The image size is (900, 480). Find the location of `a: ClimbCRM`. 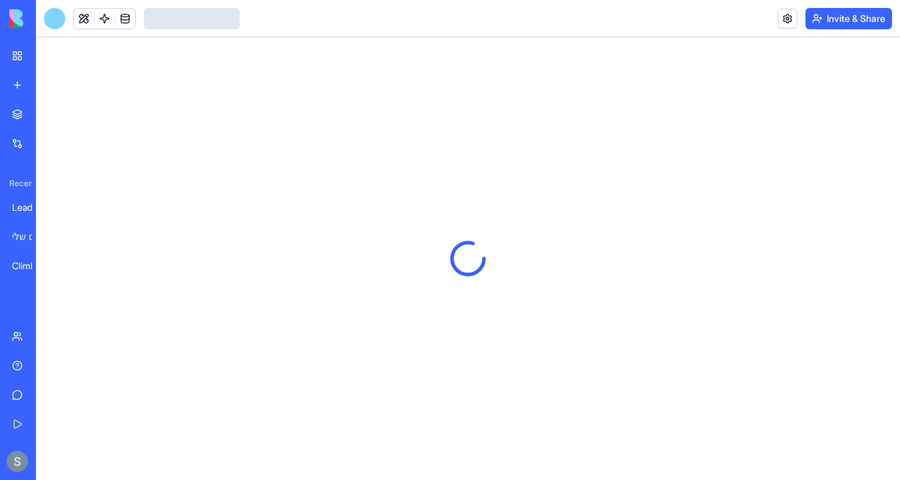

a: ClimbCRM is located at coordinates (31, 266).